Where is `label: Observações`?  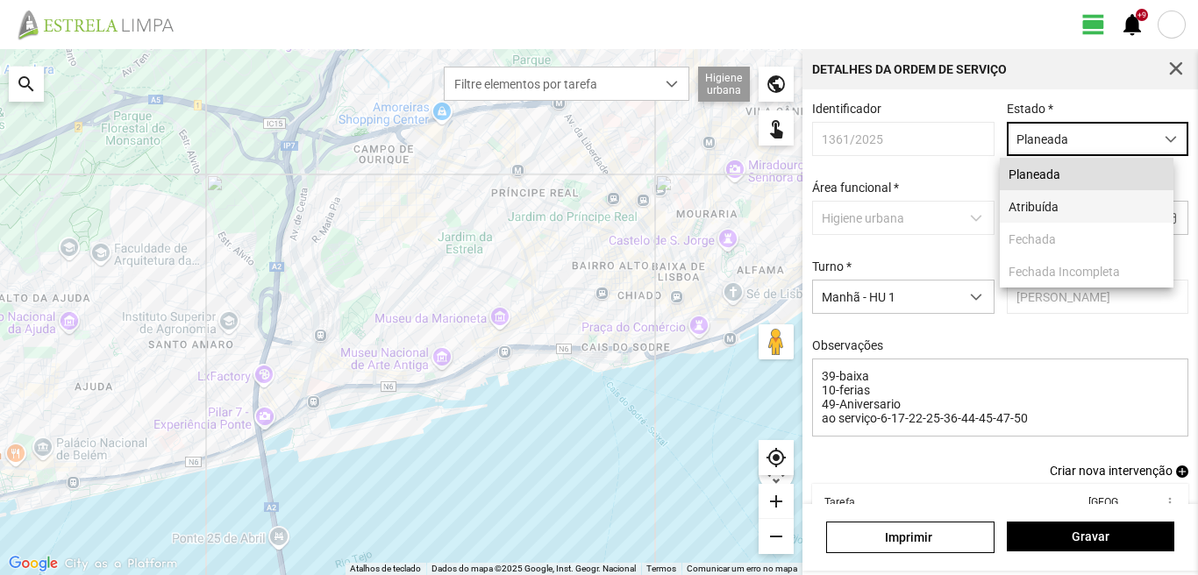 label: Observações is located at coordinates (847, 346).